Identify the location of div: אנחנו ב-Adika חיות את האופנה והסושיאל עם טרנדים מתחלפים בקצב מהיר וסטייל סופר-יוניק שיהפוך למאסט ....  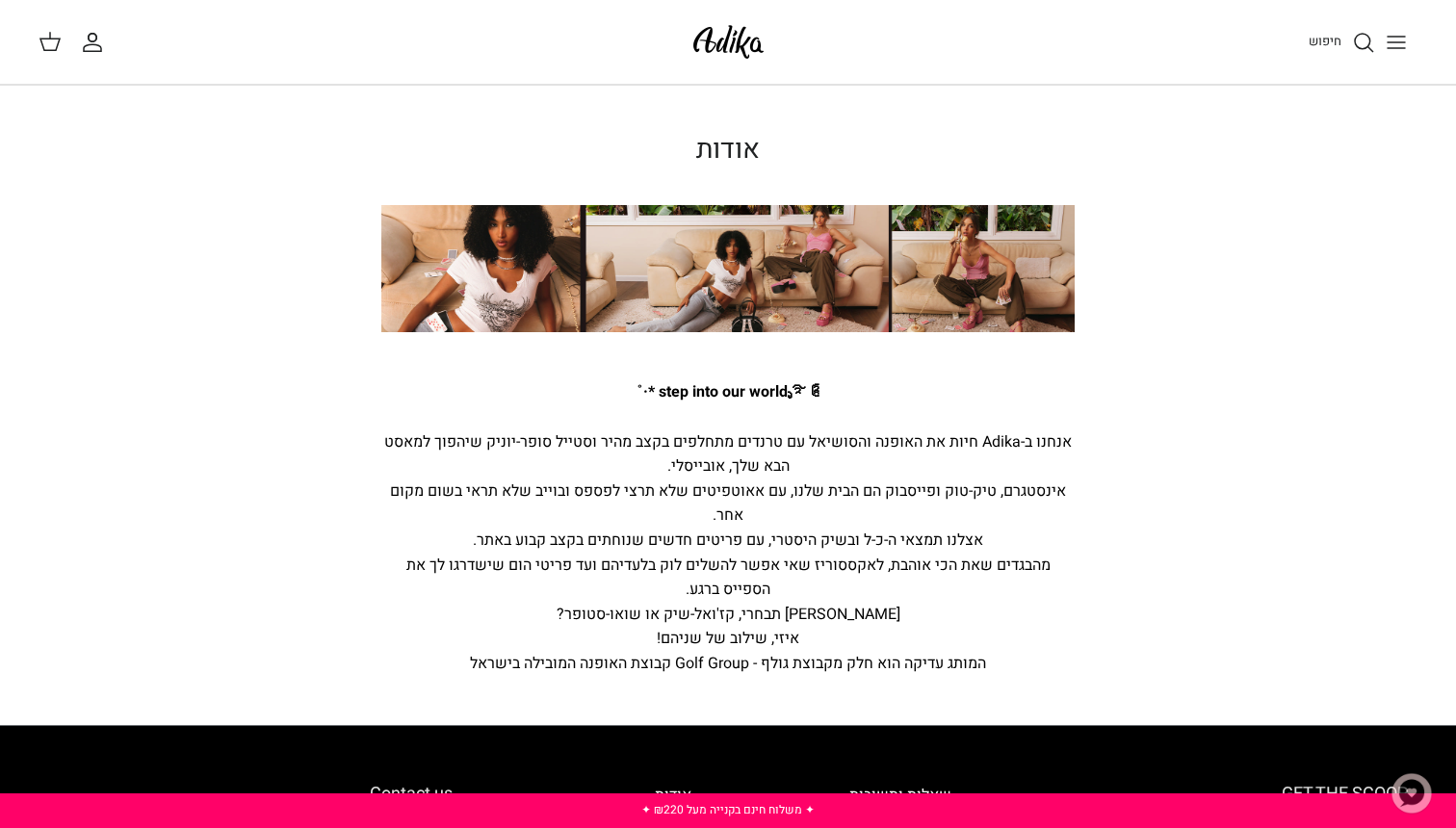
(728, 528).